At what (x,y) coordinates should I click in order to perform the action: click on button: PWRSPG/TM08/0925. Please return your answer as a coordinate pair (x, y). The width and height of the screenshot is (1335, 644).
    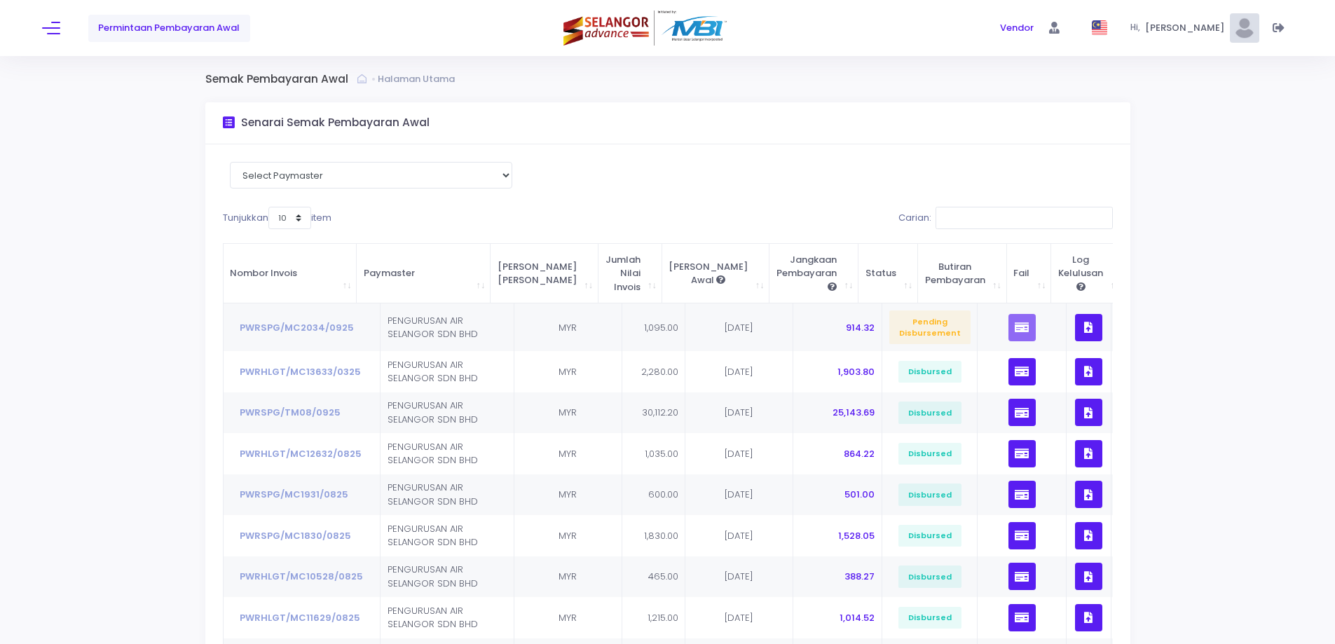
    Looking at the image, I should click on (290, 413).